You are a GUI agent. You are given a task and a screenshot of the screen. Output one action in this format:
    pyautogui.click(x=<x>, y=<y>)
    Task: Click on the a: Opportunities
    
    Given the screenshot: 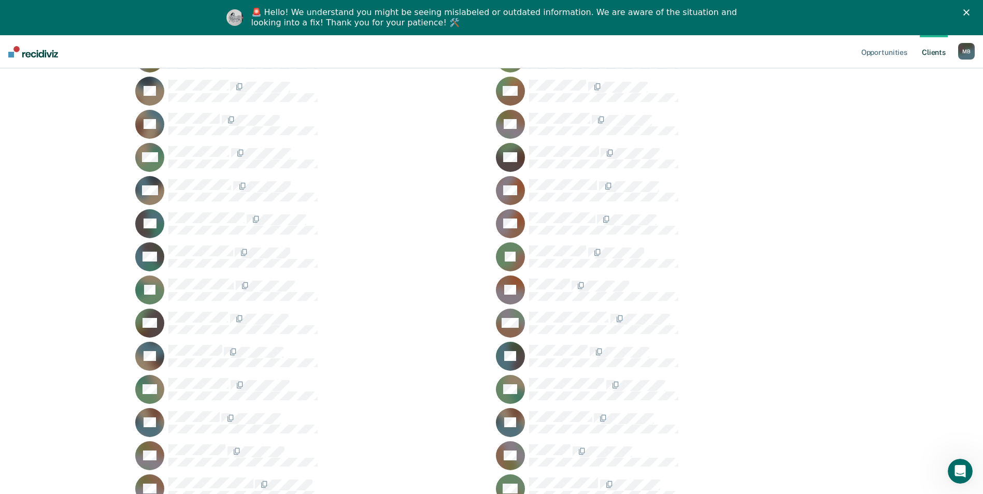 What is the action you would take?
    pyautogui.click(x=884, y=52)
    